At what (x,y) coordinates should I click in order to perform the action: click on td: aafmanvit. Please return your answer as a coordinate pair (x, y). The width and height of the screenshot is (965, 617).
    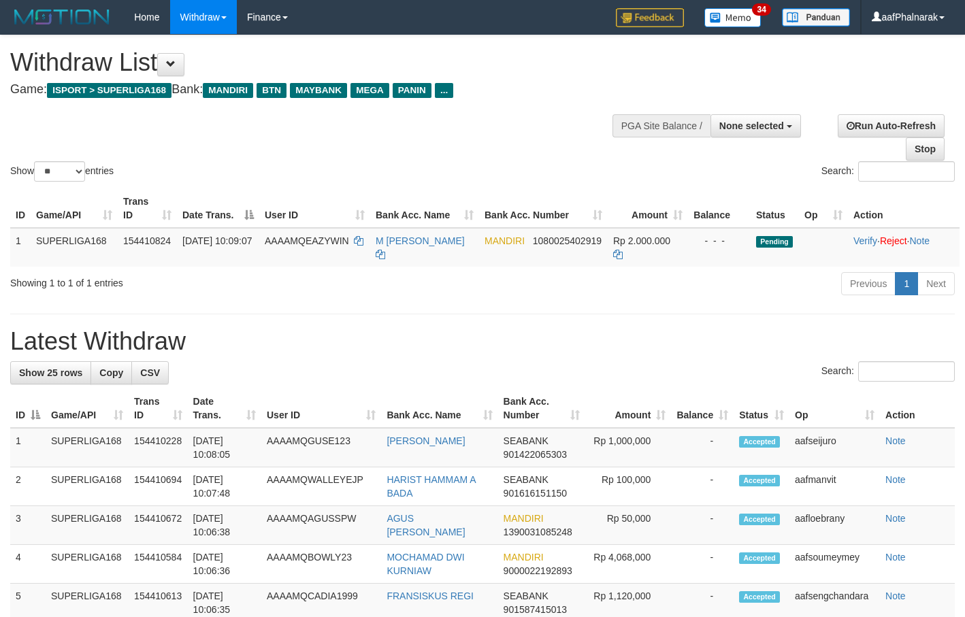
    Looking at the image, I should click on (834, 487).